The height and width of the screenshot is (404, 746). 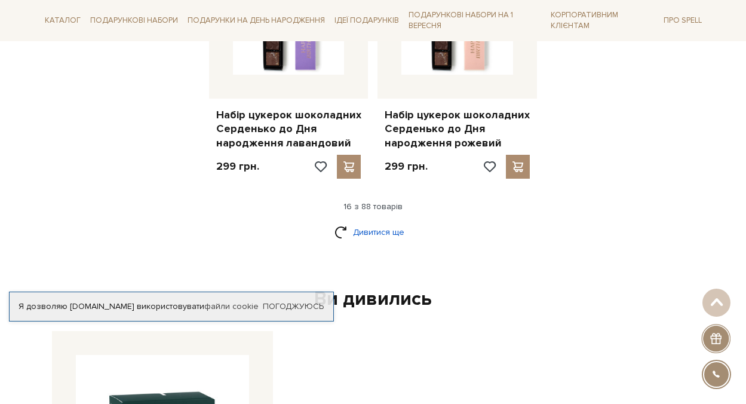 I want to click on div: 16 з 88 товарів, so click(x=373, y=207).